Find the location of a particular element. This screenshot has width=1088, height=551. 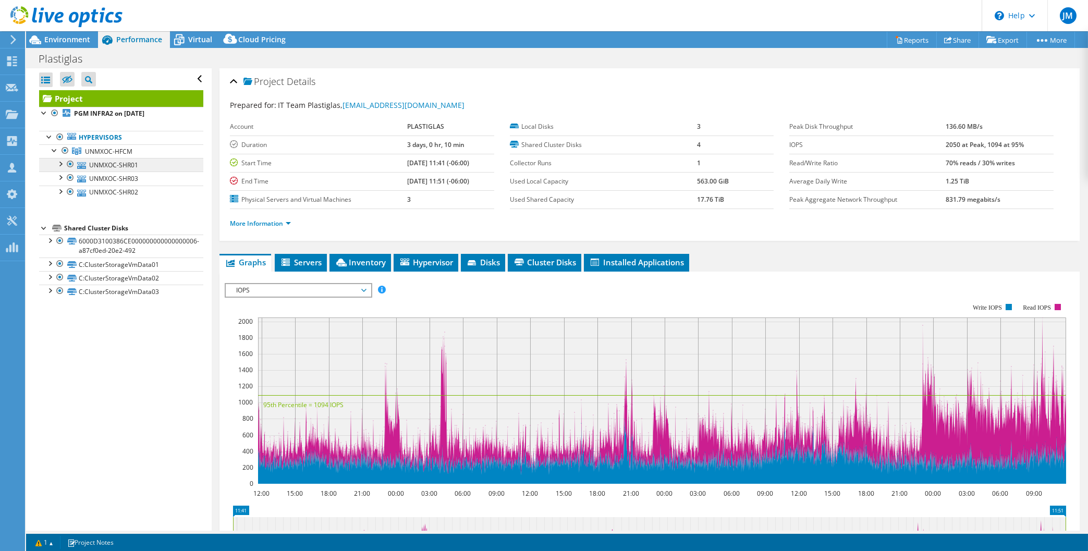

a: C:ClusterStorageVmData03 is located at coordinates (121, 291).